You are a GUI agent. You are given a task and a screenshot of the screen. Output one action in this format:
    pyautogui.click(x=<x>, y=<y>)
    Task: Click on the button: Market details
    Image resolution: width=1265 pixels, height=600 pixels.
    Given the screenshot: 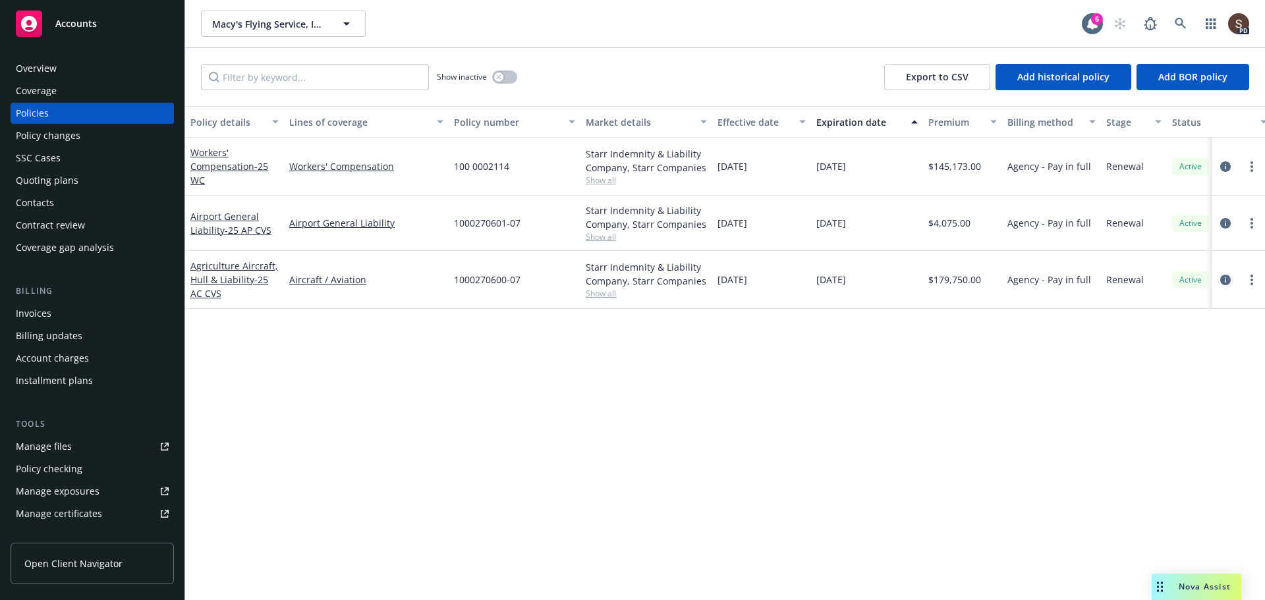 What is the action you would take?
    pyautogui.click(x=647, y=122)
    